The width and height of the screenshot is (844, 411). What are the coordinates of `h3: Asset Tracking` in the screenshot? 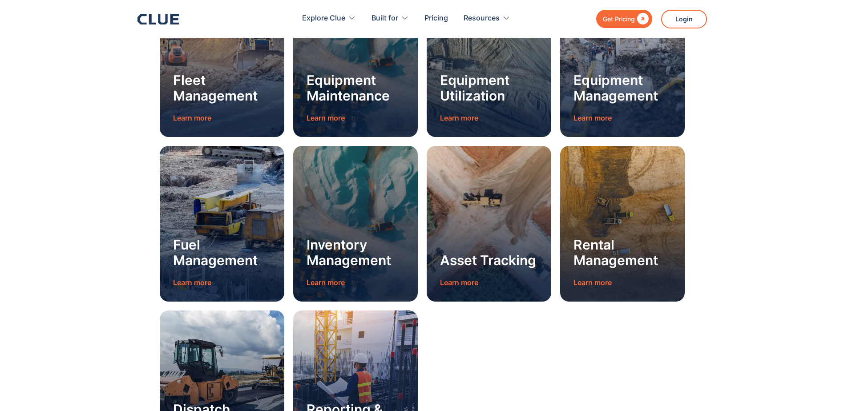 It's located at (488, 260).